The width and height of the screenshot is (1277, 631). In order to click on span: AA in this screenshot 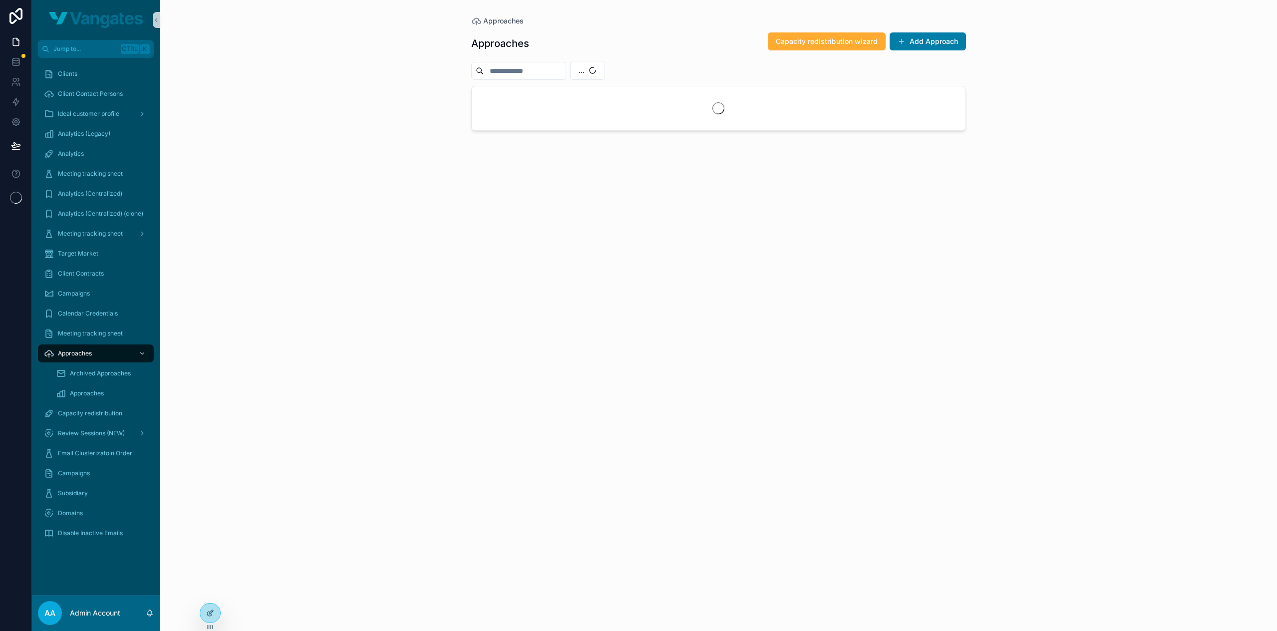, I will do `click(50, 613)`.